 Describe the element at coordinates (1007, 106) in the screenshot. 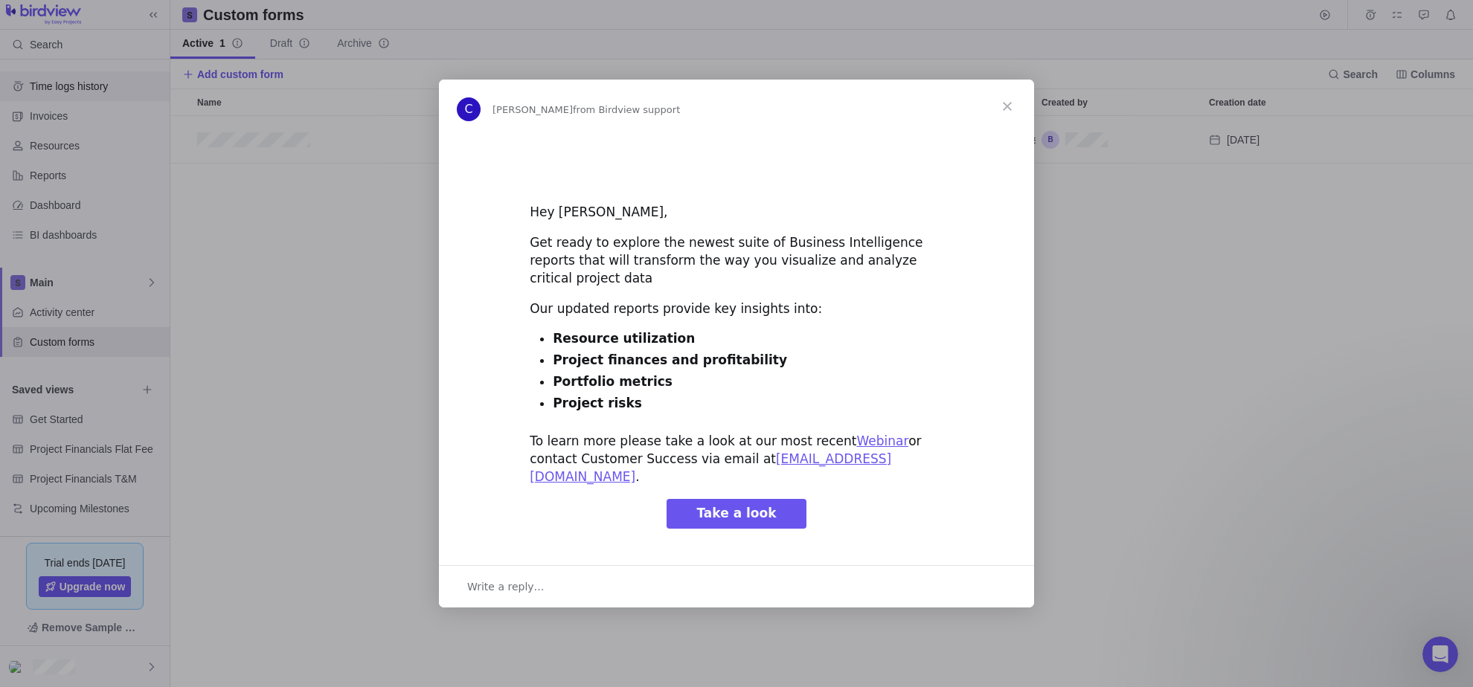

I see `span: Close` at that location.